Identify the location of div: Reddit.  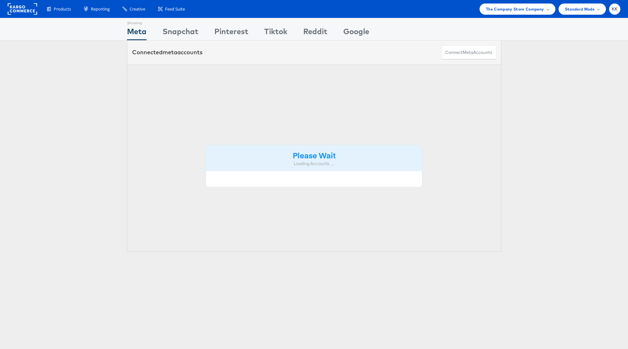
(315, 33).